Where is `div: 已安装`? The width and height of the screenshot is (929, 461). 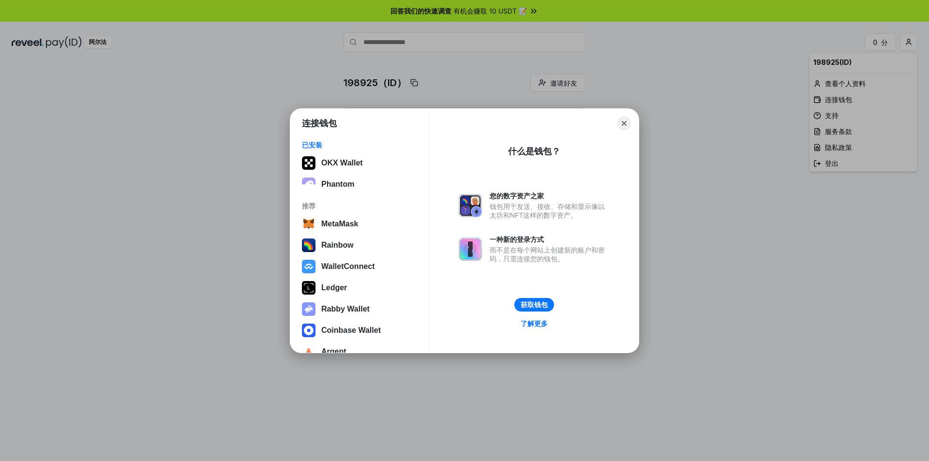
div: 已安装 is located at coordinates (360, 145).